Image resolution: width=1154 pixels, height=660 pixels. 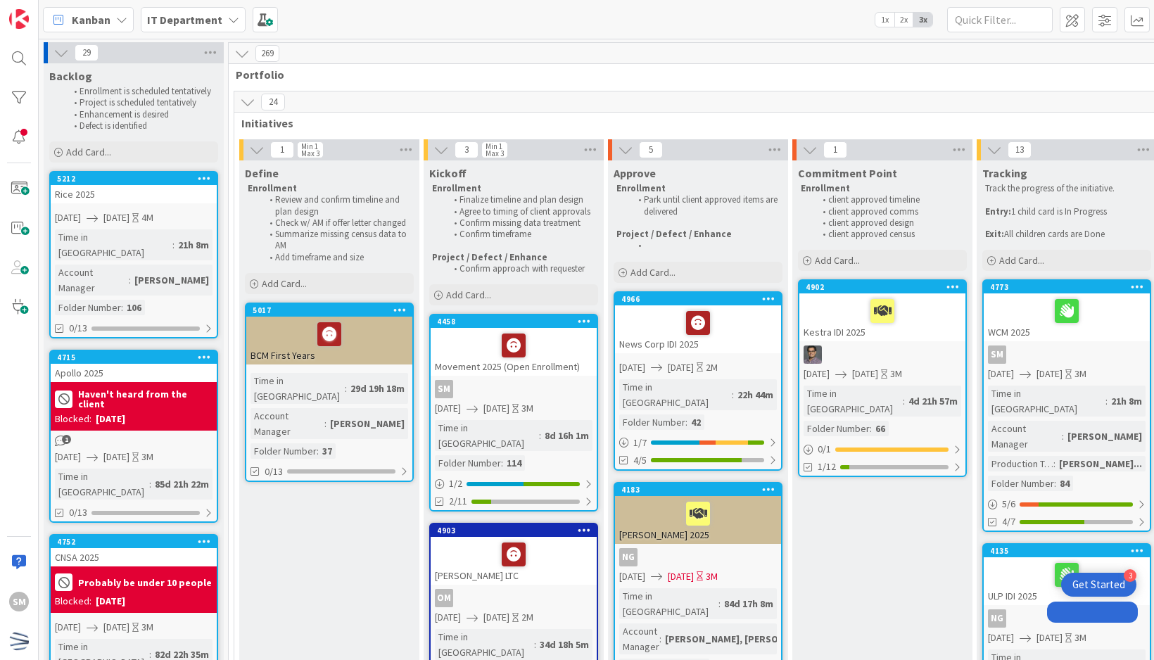 I want to click on b: Probably be under 10 people, so click(x=145, y=583).